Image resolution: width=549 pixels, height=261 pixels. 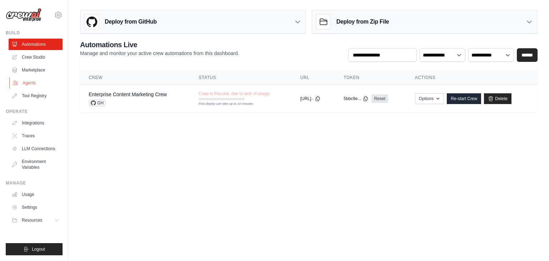 What do you see at coordinates (35, 96) in the screenshot?
I see `a: Tool Registry` at bounding box center [35, 96].